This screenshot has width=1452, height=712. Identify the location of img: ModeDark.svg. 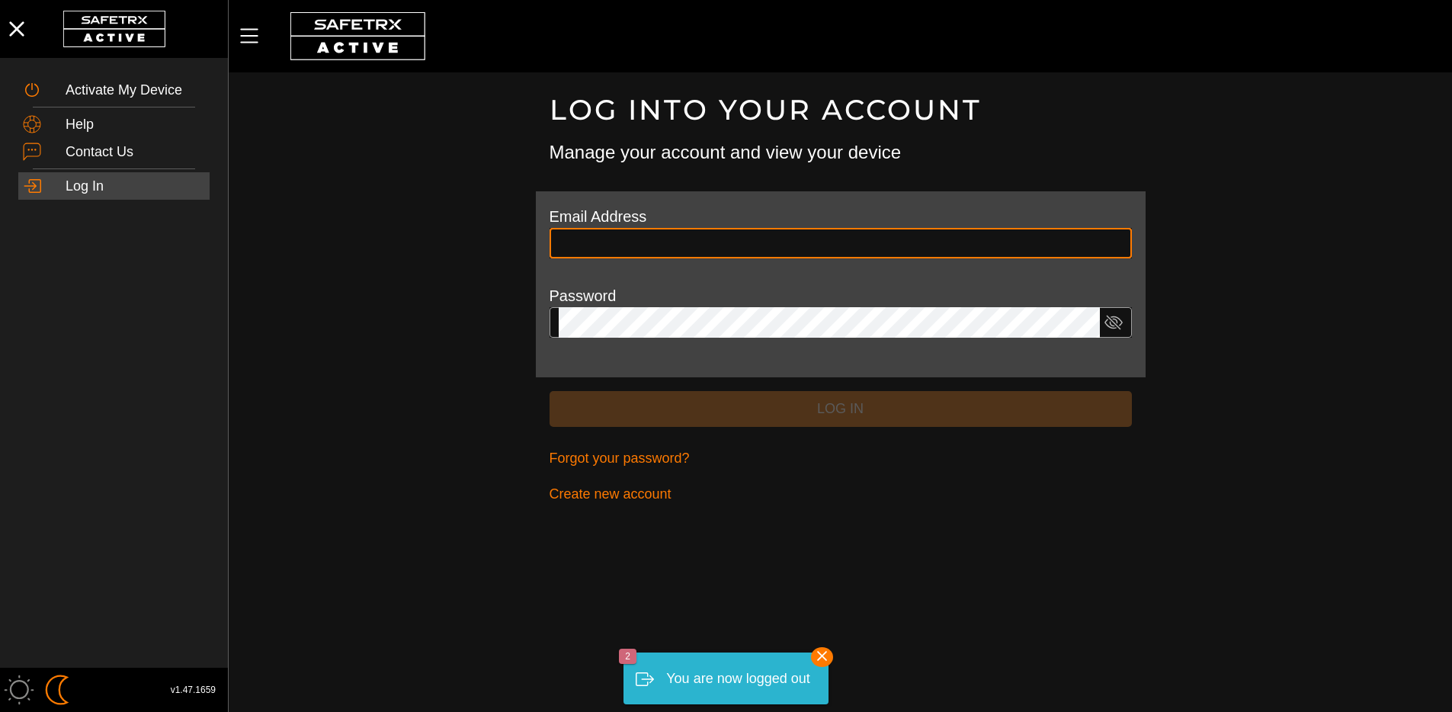
(57, 690).